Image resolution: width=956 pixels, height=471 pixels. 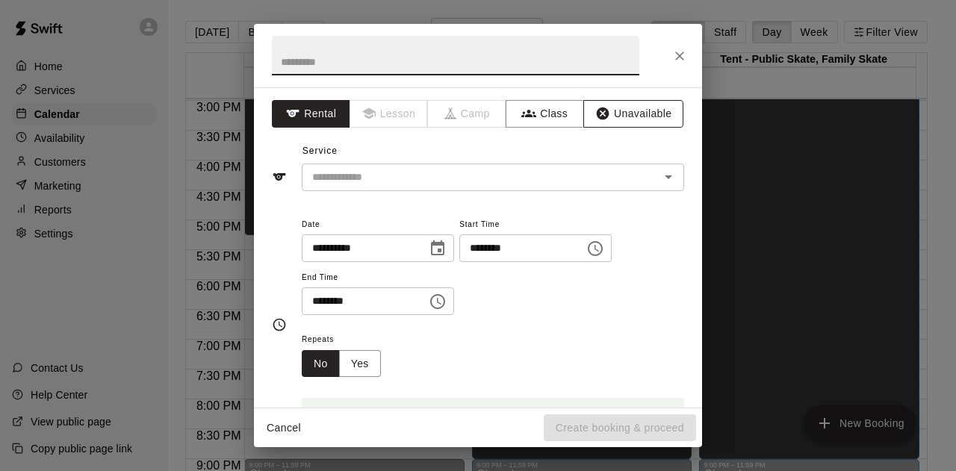 What do you see at coordinates (467, 114) in the screenshot?
I see `span: Camps can only be created in the Services page` at bounding box center [467, 114].